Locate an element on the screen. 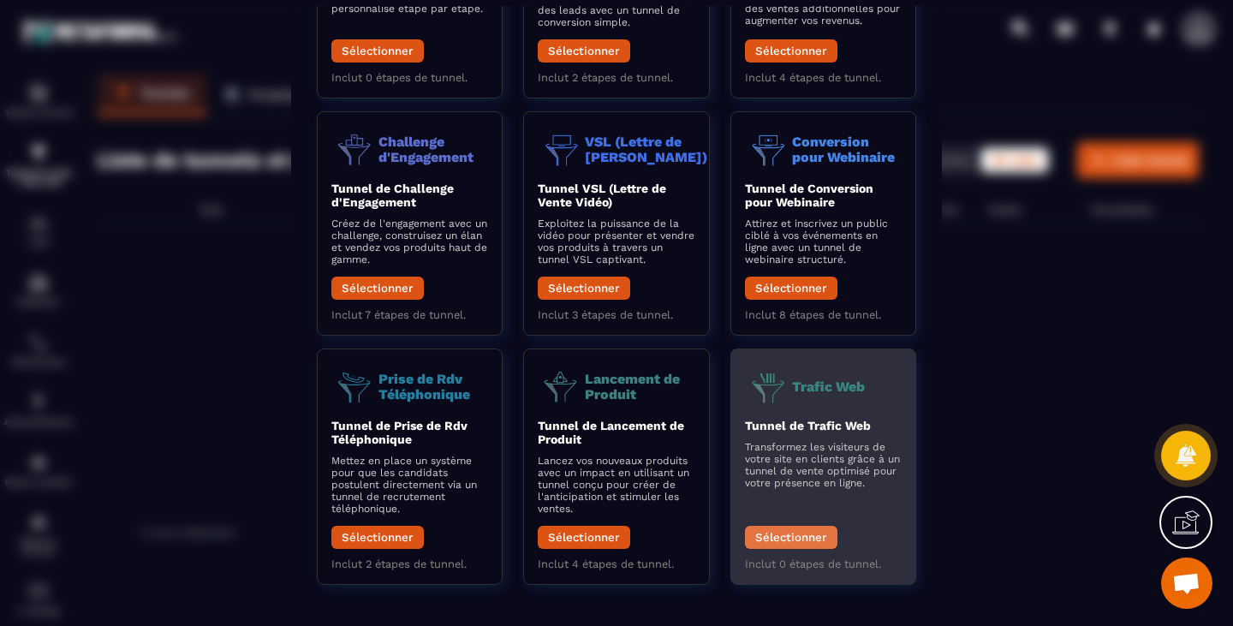  p: Conversion pour Webinaire is located at coordinates (847, 148).